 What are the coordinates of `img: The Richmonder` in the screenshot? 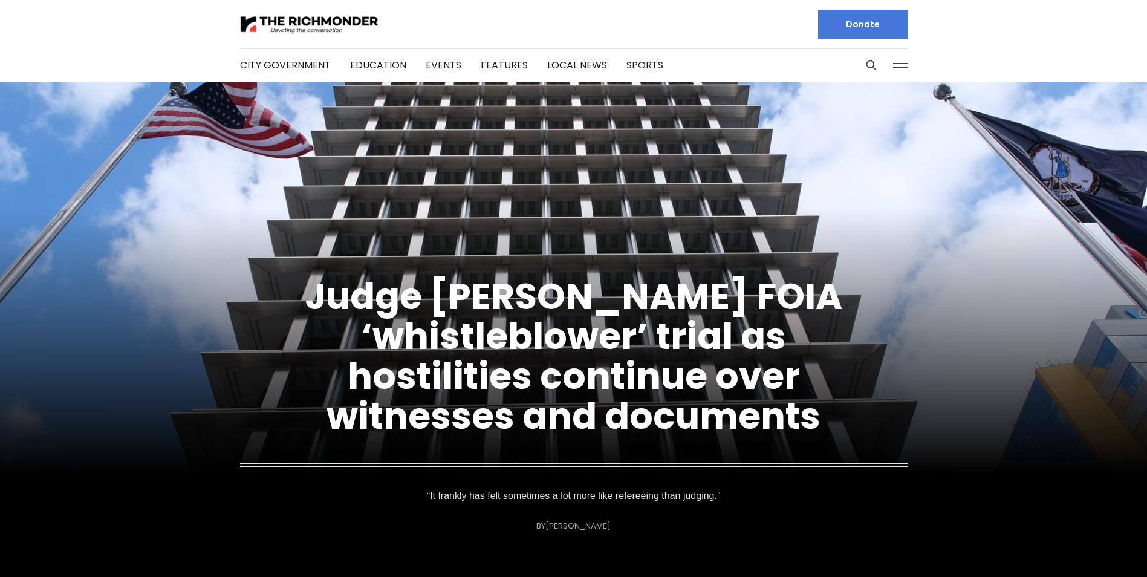 It's located at (310, 24).